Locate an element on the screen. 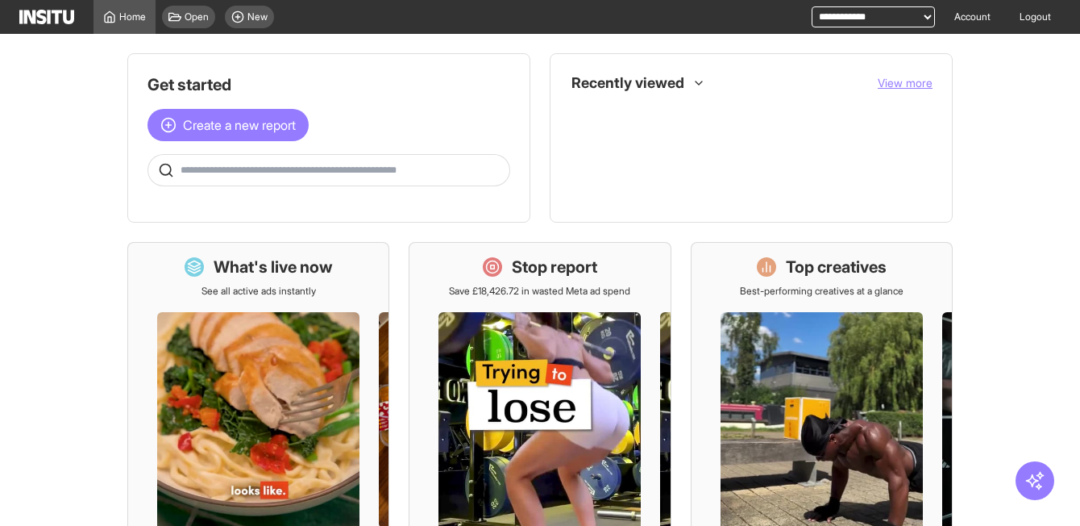  p: Save £18,426.72 in wasted Meta ad spend is located at coordinates (539, 291).